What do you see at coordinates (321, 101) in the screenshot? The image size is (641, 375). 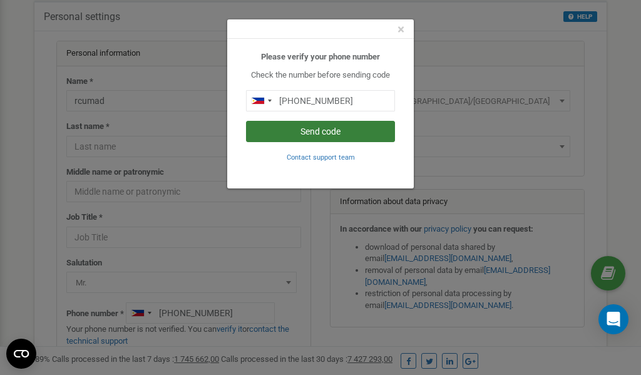 I see `input: 0905 123 4567` at bounding box center [321, 101].